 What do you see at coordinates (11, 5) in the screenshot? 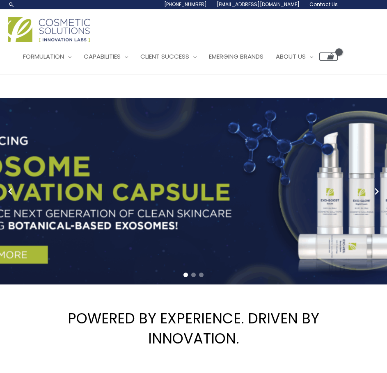
I see `a: Search icon link` at bounding box center [11, 5].